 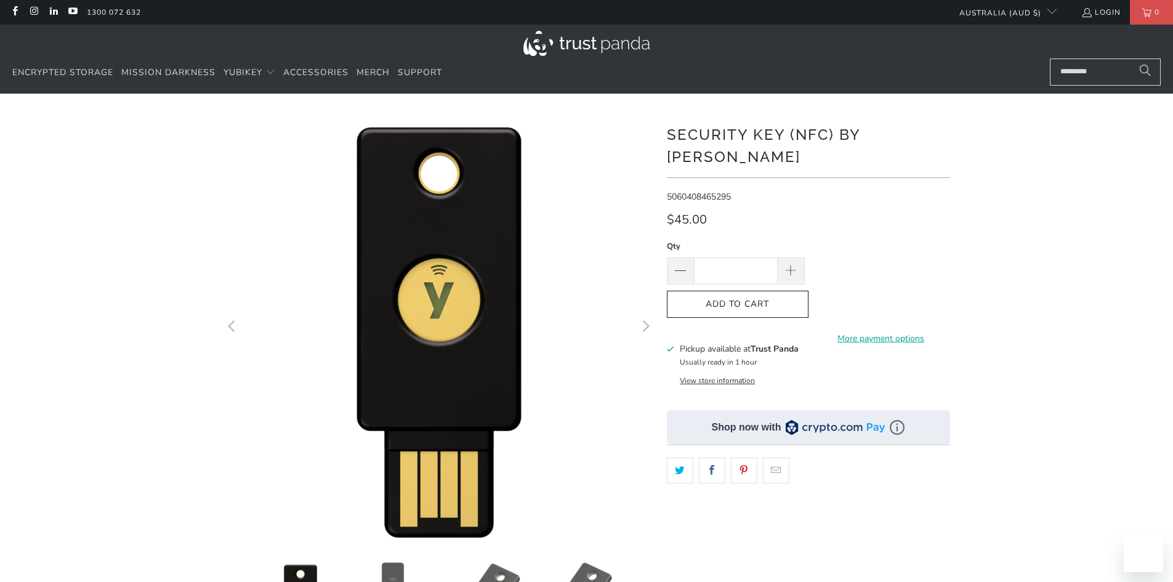 I want to click on button: Add to Cart, so click(x=737, y=304).